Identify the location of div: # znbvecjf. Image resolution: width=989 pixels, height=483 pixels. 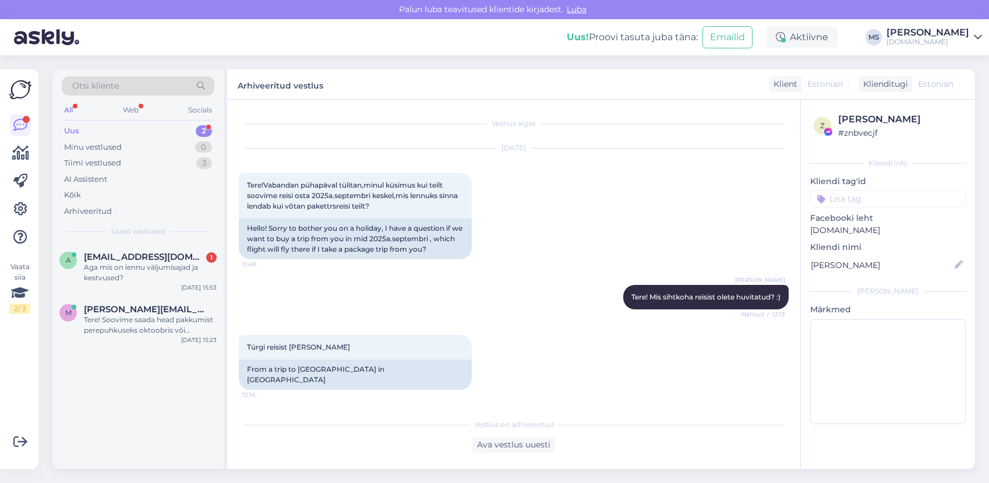
(900, 133).